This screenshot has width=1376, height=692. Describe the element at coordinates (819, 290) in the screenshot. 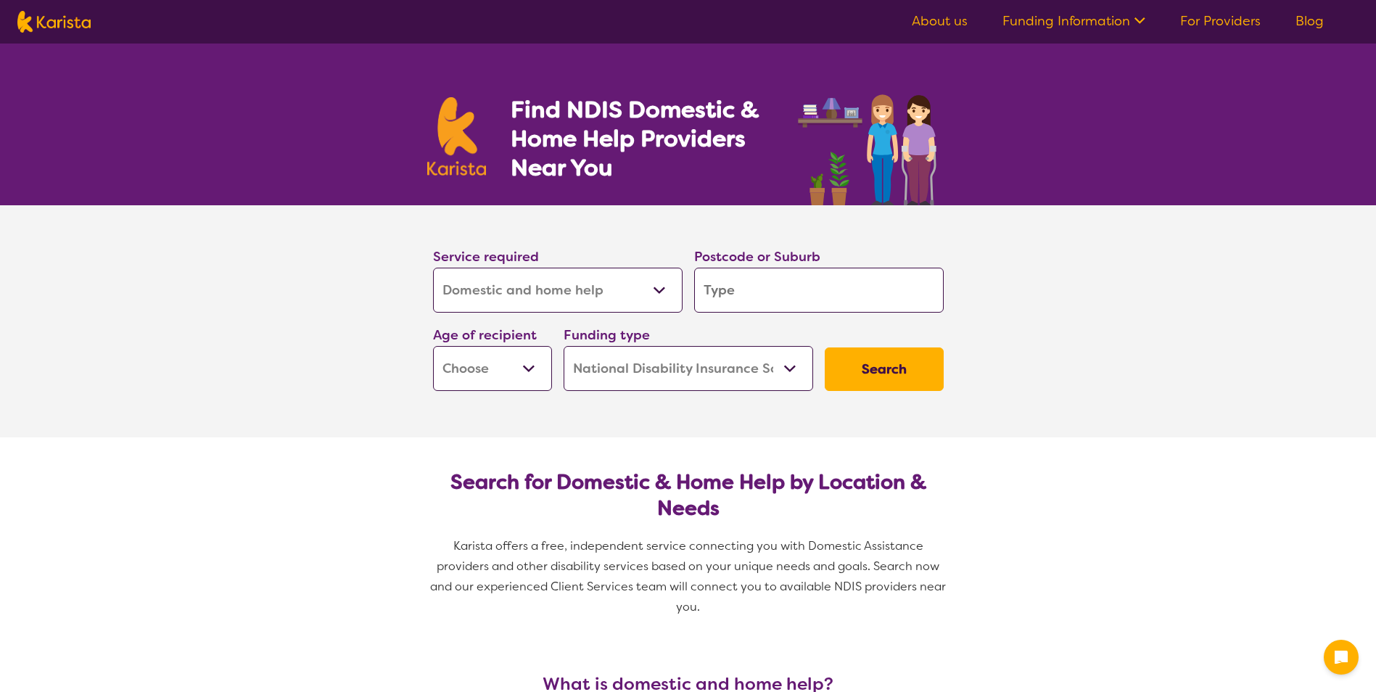

I see `input: Type` at that location.